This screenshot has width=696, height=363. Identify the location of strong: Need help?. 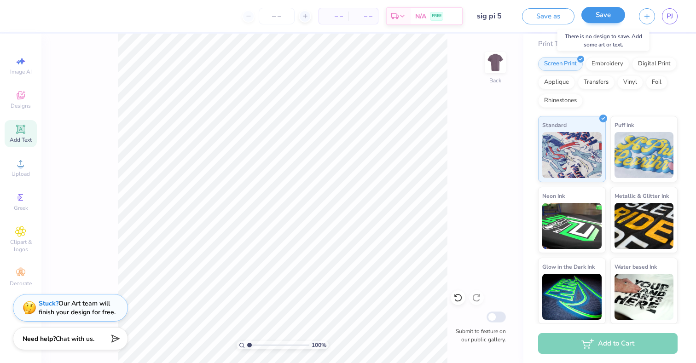
(39, 339).